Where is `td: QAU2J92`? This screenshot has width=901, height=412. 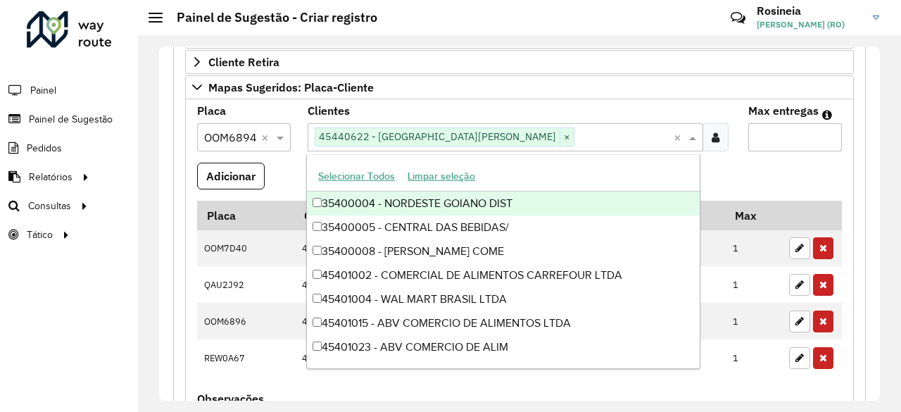
td: QAU2J92 is located at coordinates (246, 284).